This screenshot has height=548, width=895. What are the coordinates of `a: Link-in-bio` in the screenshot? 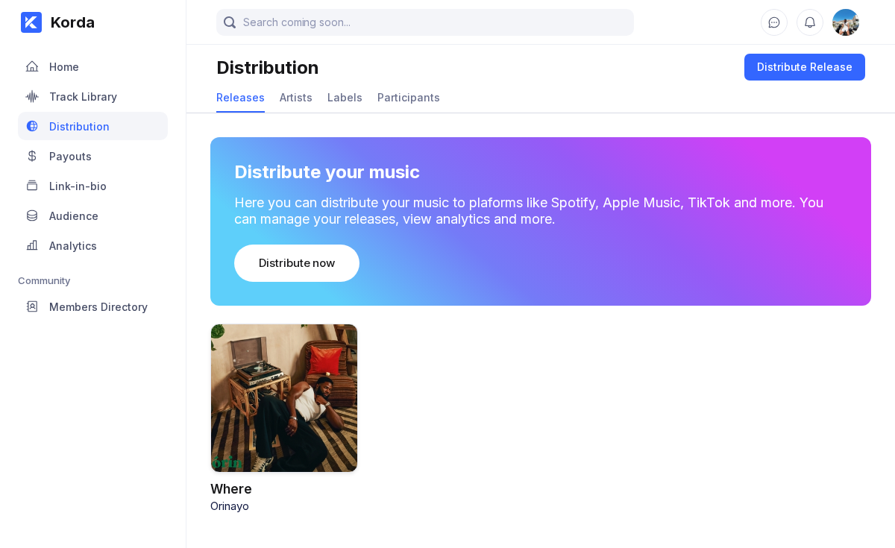 It's located at (93, 187).